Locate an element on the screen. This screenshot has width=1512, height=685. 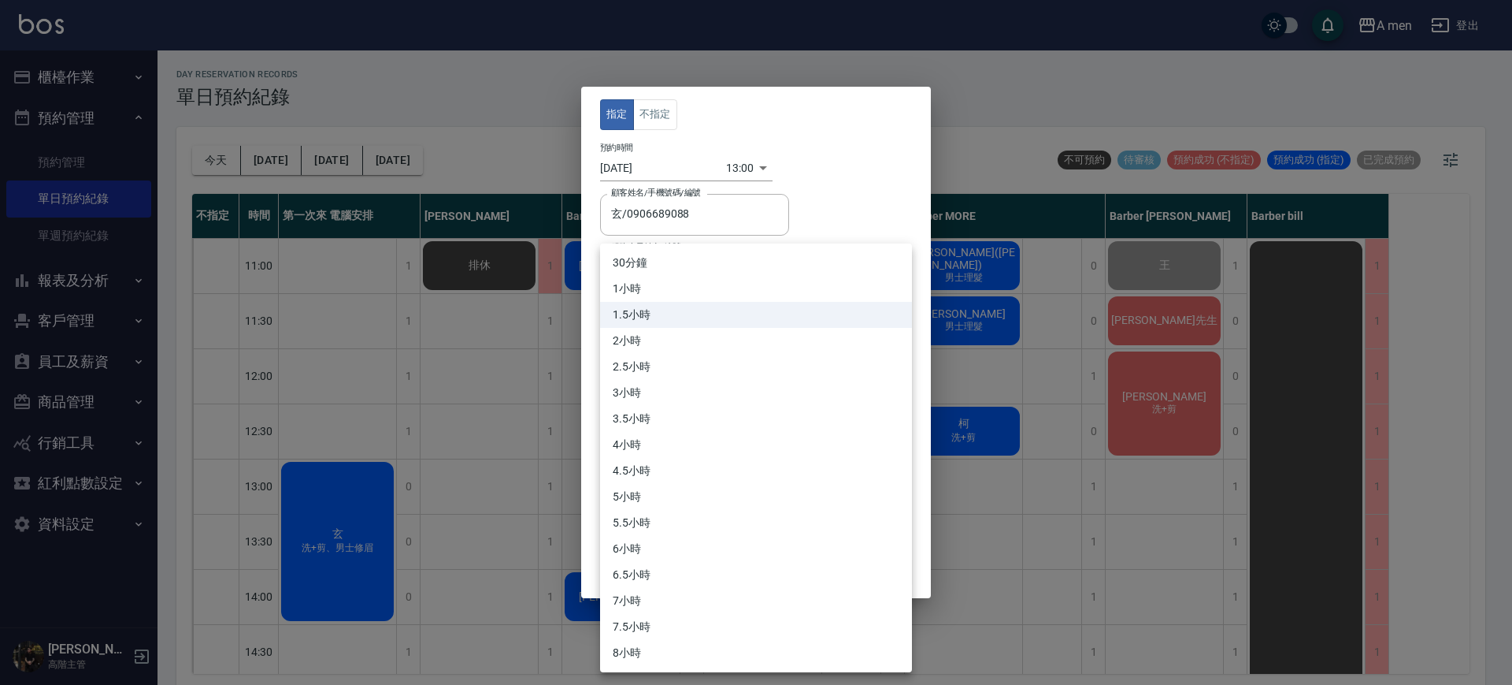
li: 2小時 is located at coordinates (756, 340).